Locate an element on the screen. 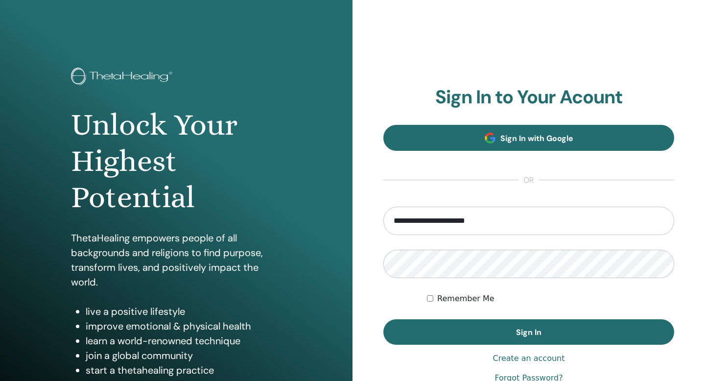 This screenshot has width=705, height=381. li: join a global community is located at coordinates (184, 355).